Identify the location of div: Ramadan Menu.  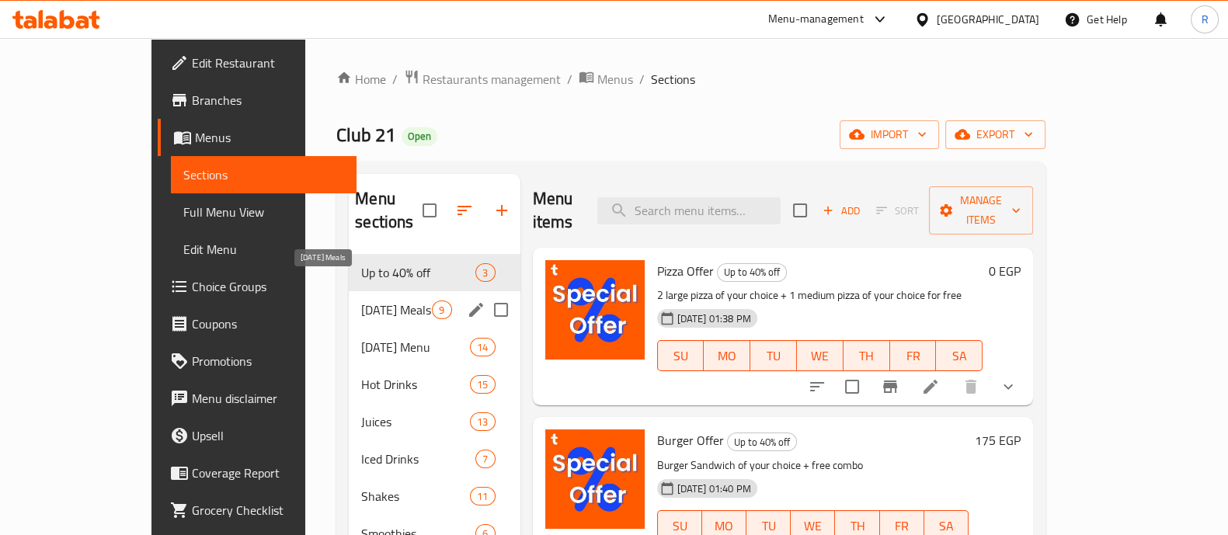
(415, 347).